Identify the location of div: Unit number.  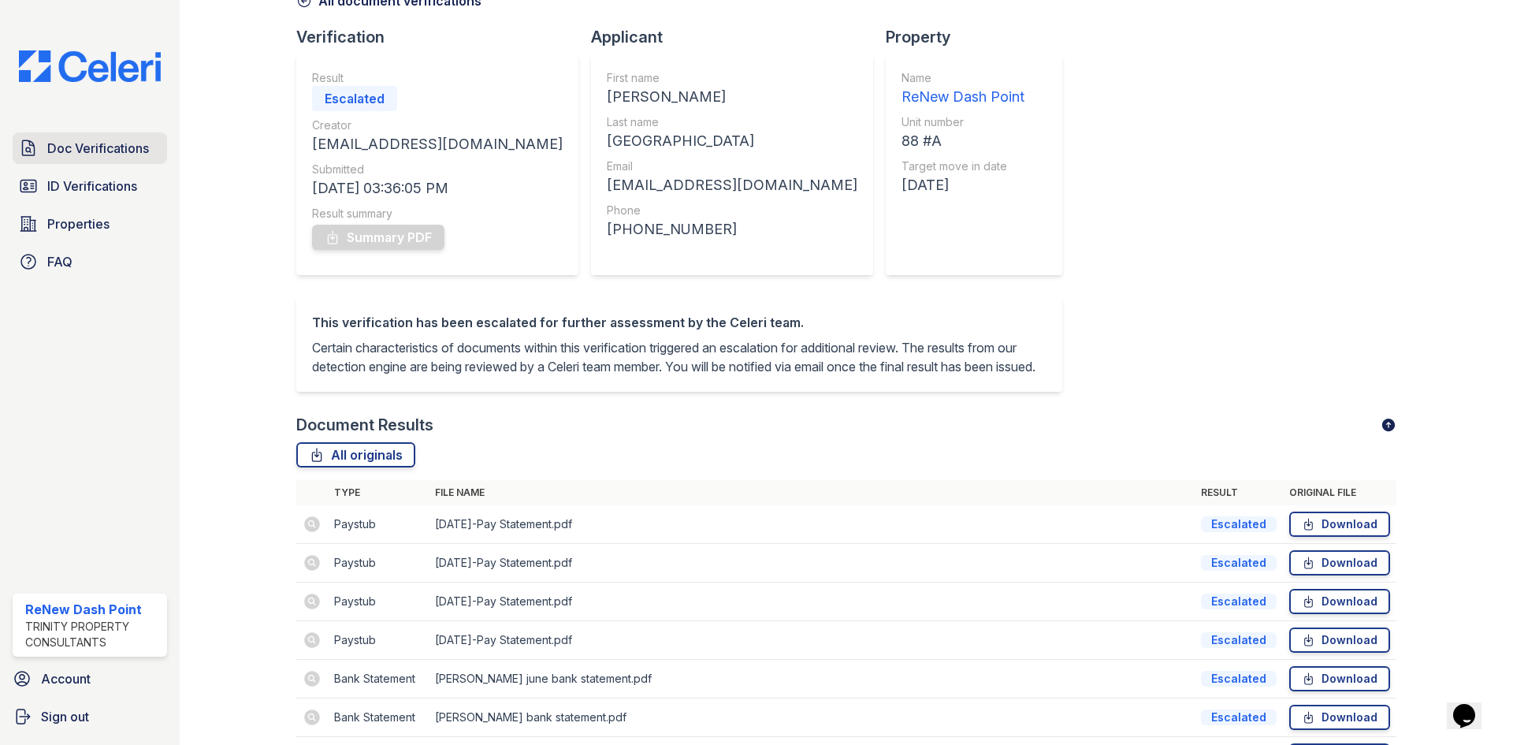
(963, 122).